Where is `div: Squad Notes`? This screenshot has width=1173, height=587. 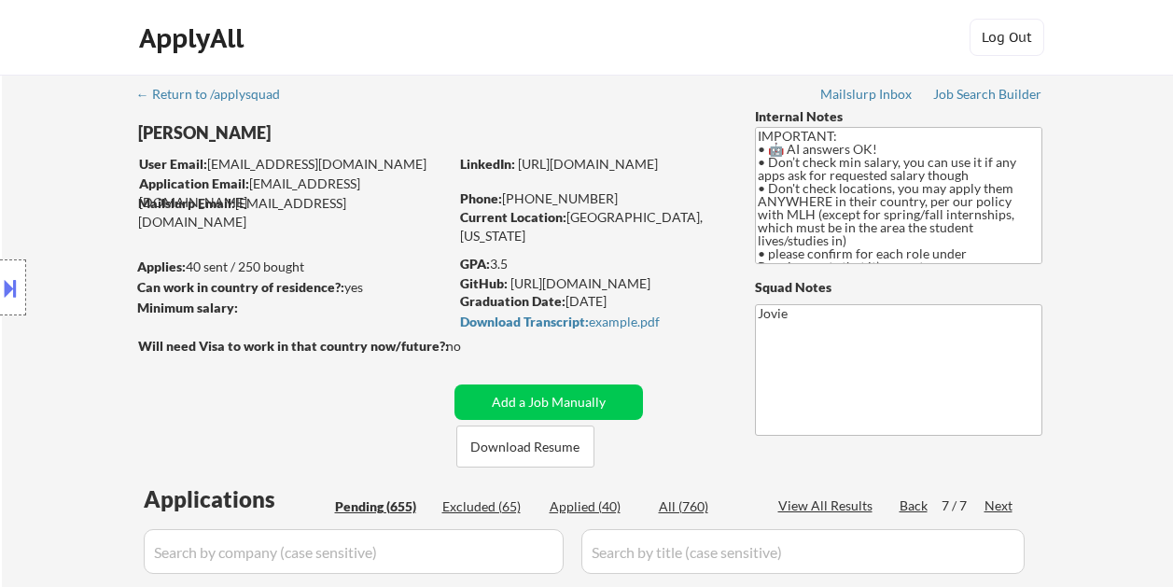
div: Squad Notes is located at coordinates (899, 287).